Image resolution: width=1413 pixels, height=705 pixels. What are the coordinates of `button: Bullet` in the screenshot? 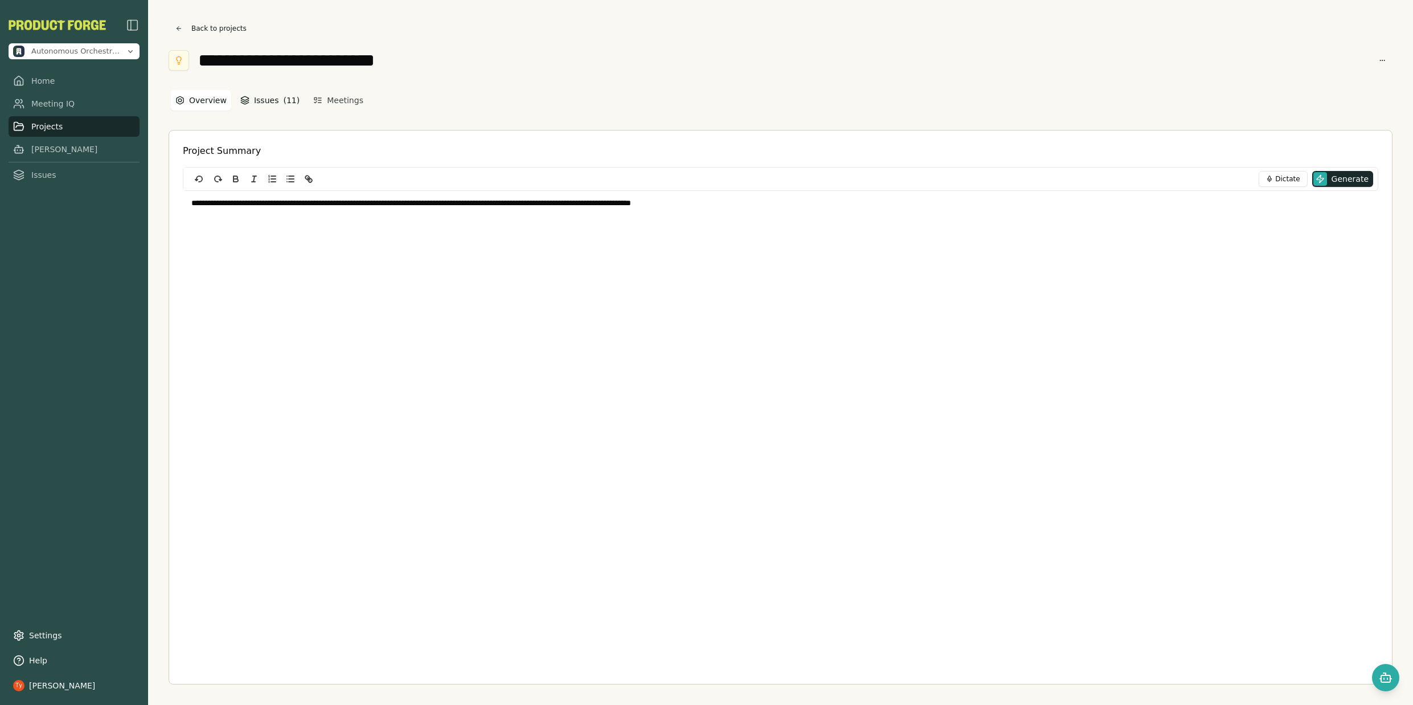 It's located at (290, 179).